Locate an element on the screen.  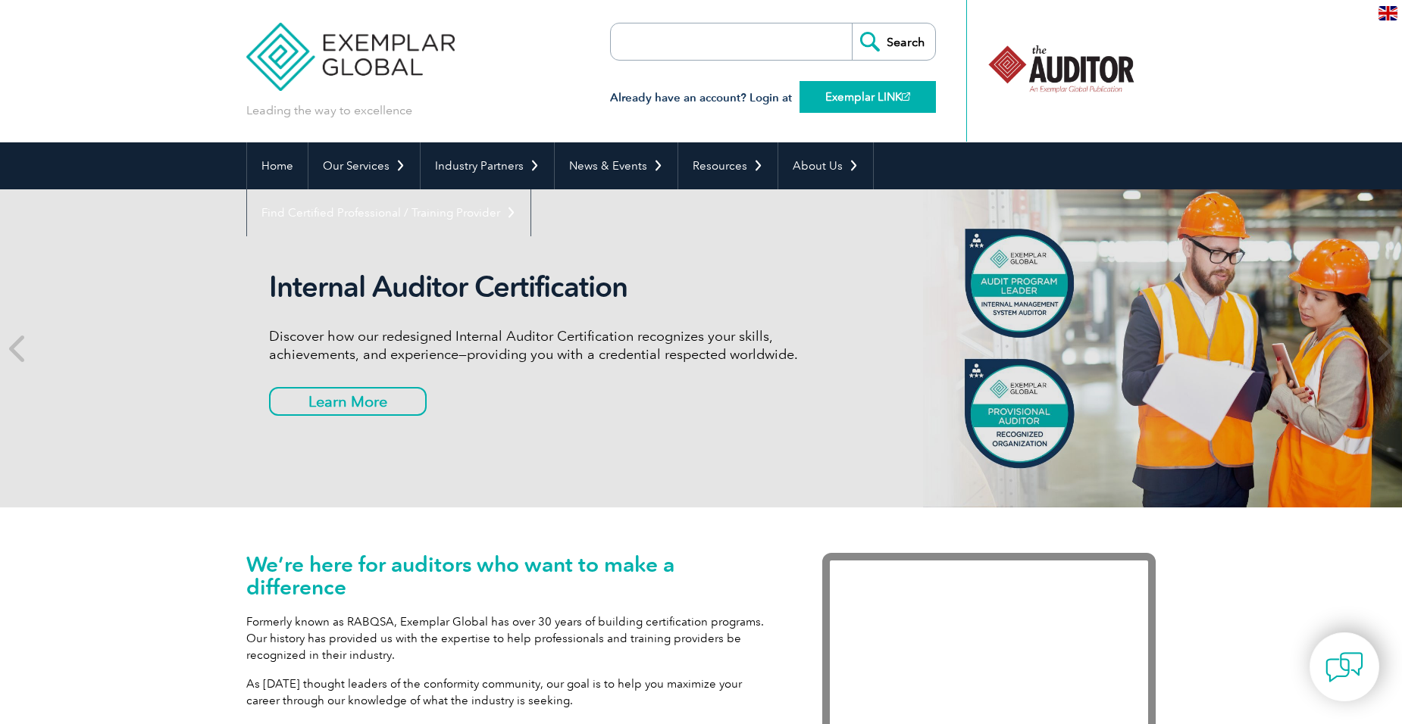
a: Home is located at coordinates (277, 166).